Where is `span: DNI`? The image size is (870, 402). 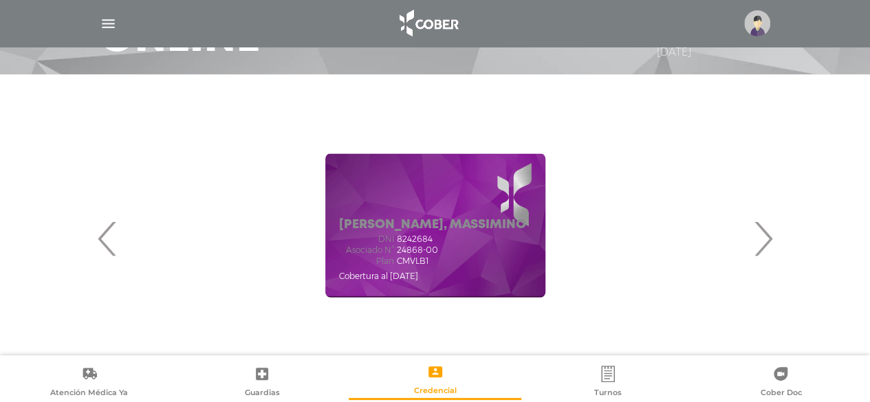 span: DNI is located at coordinates (367, 239).